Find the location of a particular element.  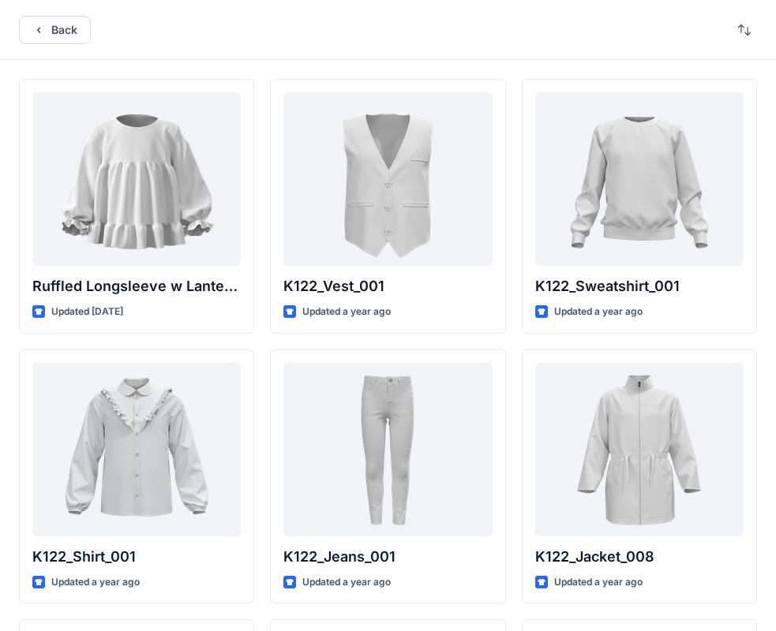

button: Back is located at coordinates (54, 30).